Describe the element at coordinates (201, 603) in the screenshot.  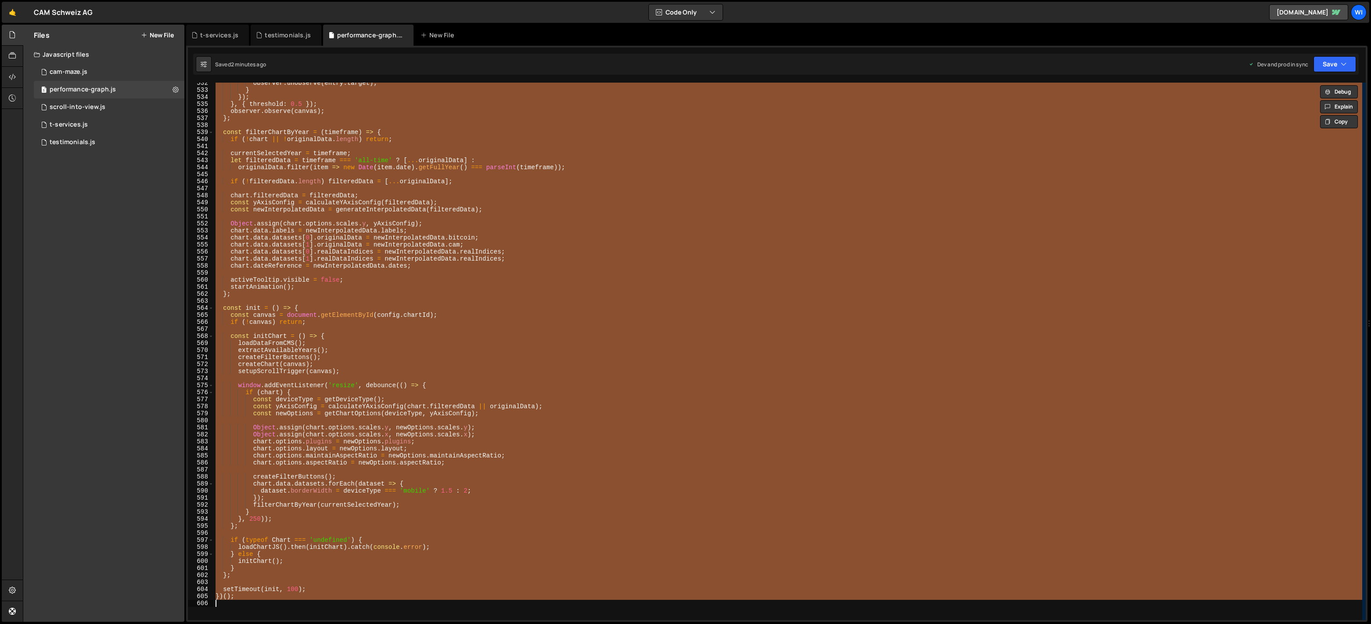
I see `div: 606` at that location.